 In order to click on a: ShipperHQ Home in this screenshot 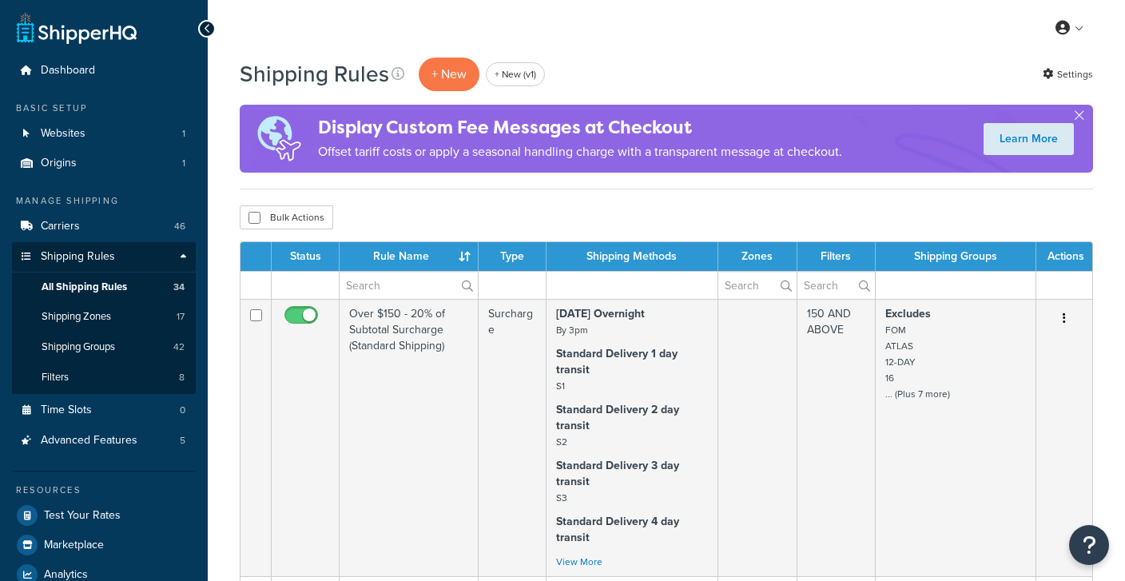, I will do `click(77, 28)`.